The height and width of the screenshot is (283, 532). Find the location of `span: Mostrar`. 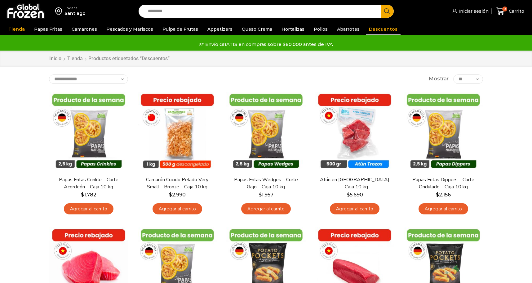

span: Mostrar is located at coordinates (439, 79).